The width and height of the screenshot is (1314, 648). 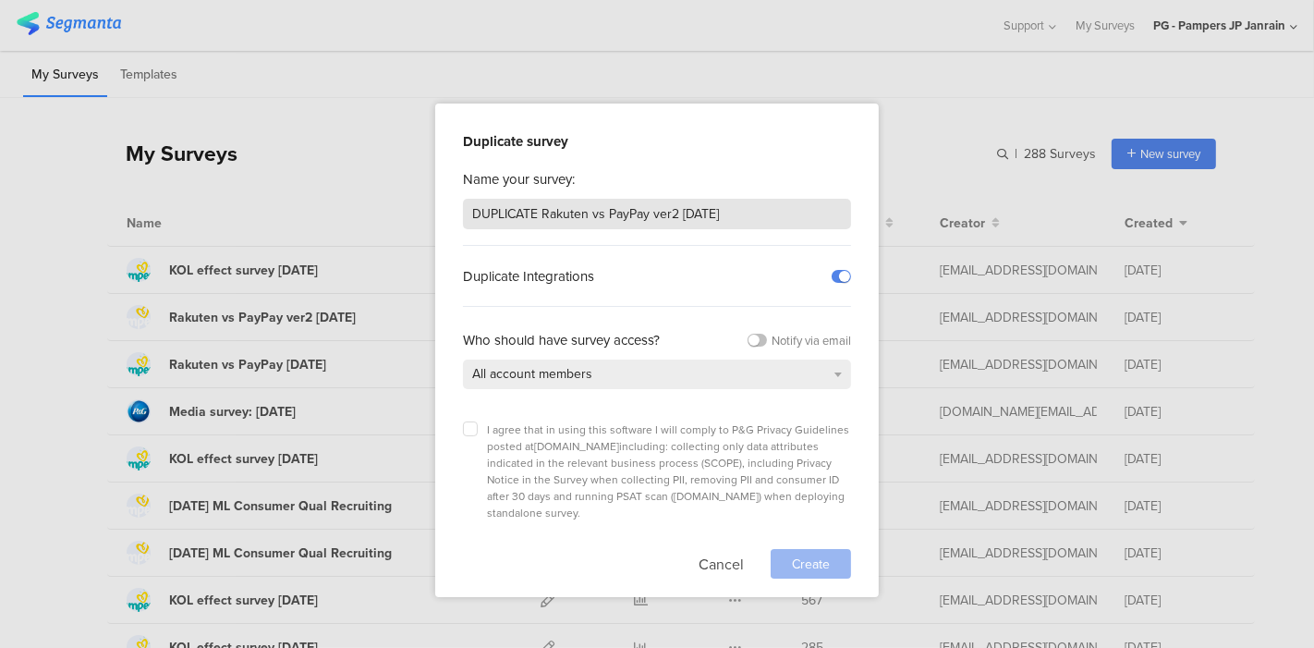 What do you see at coordinates (721, 563) in the screenshot?
I see `button: Cancel` at bounding box center [721, 563].